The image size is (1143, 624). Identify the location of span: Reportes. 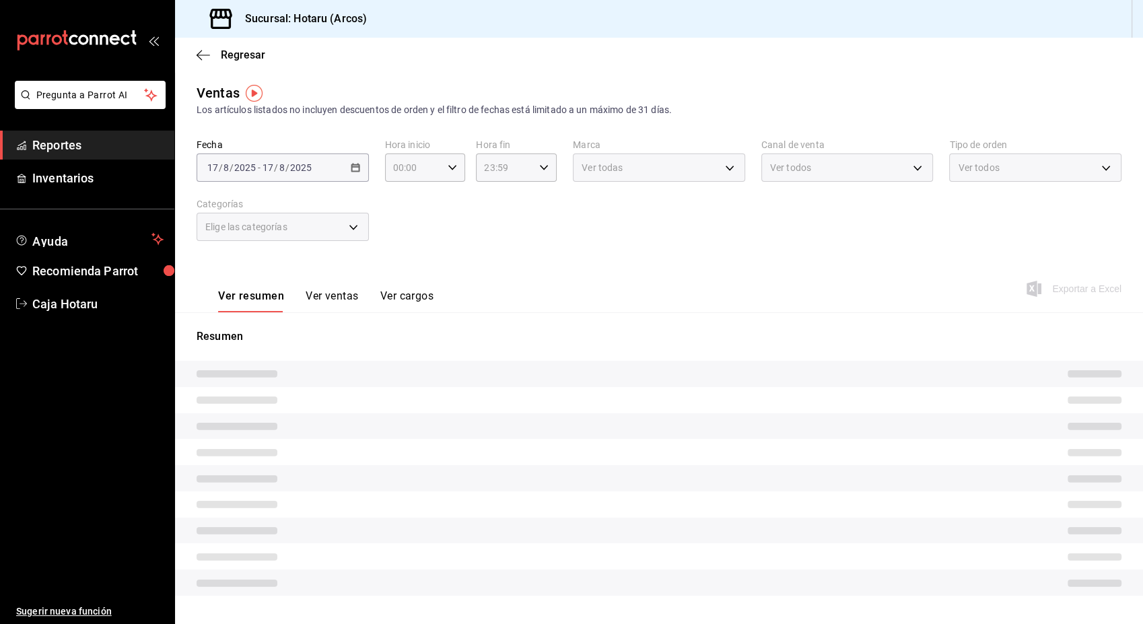
(98, 145).